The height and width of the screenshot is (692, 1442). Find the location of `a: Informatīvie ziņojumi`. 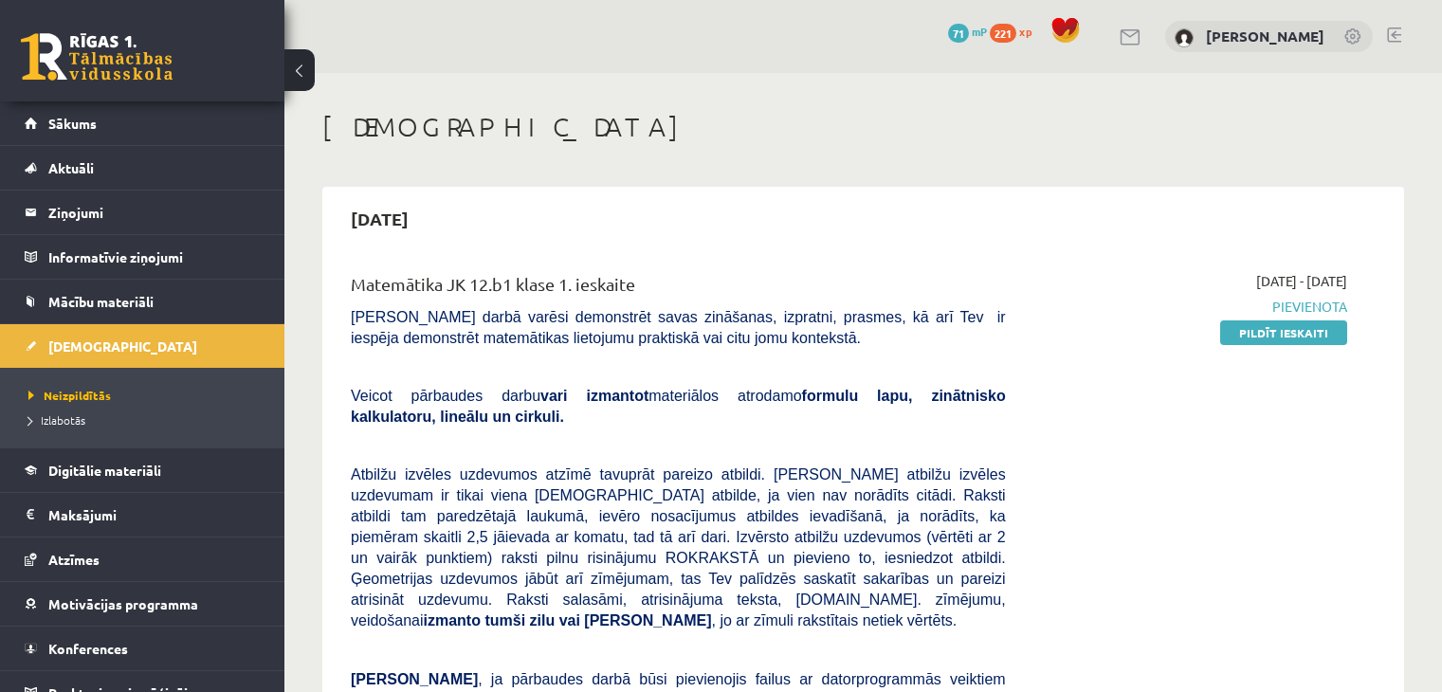

a: Informatīvie ziņojumi is located at coordinates (142, 257).